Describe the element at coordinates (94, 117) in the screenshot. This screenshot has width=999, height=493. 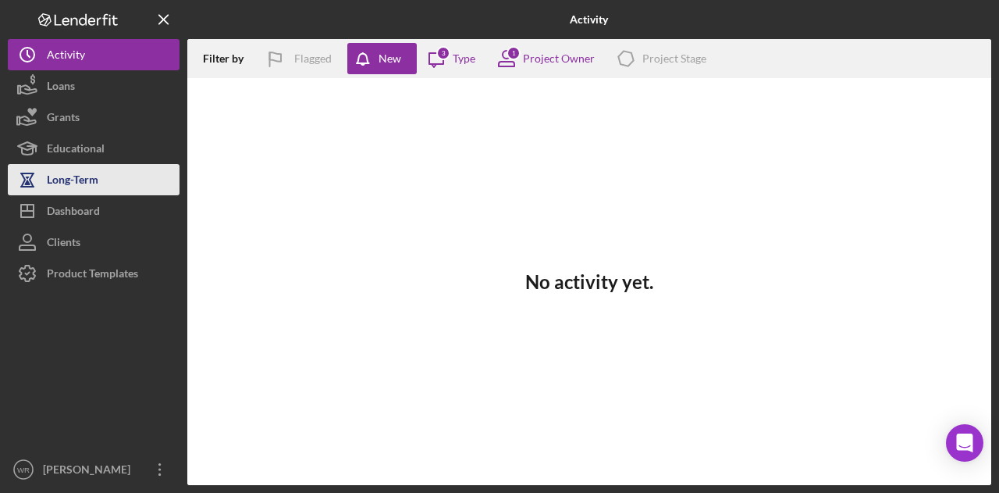
I see `a: Grants` at that location.